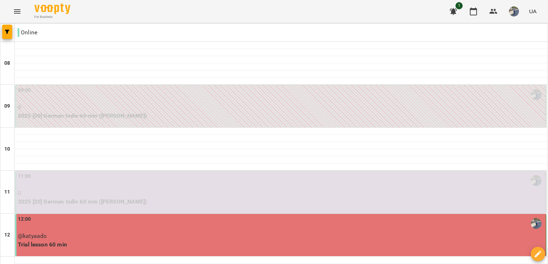  Describe the element at coordinates (52, 9) in the screenshot. I see `img: Voopty Logo` at that location.